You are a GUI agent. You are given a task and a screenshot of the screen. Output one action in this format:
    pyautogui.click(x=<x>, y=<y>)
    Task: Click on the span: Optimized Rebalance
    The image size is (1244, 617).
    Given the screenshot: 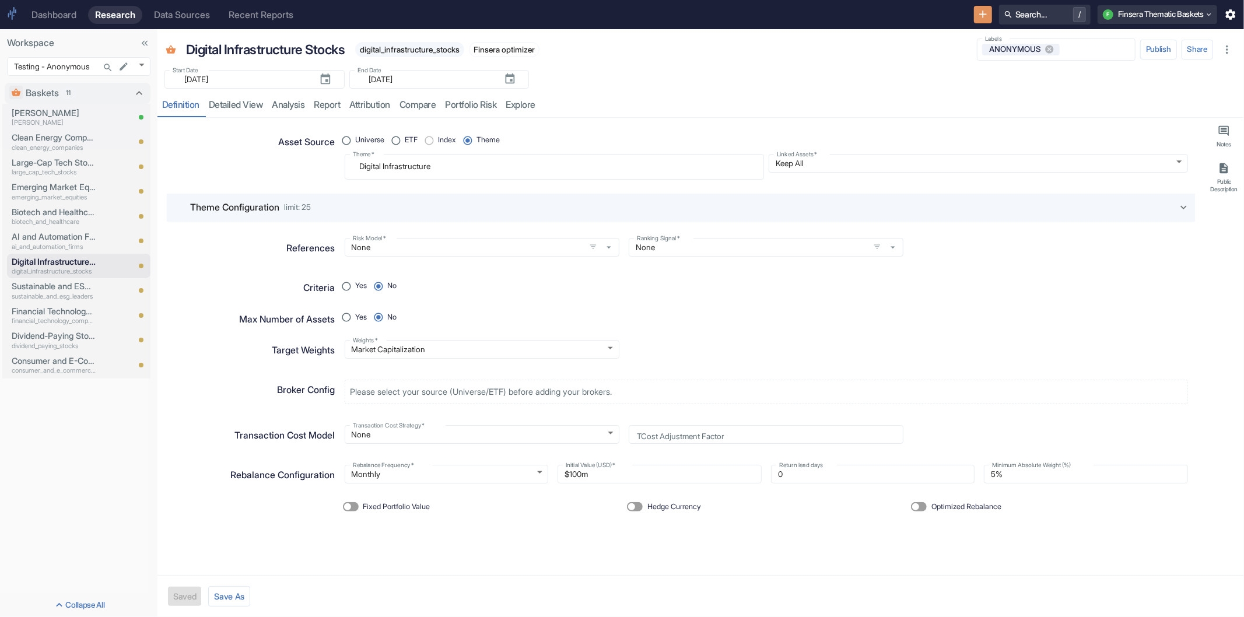 What is the action you would take?
    pyautogui.click(x=966, y=507)
    